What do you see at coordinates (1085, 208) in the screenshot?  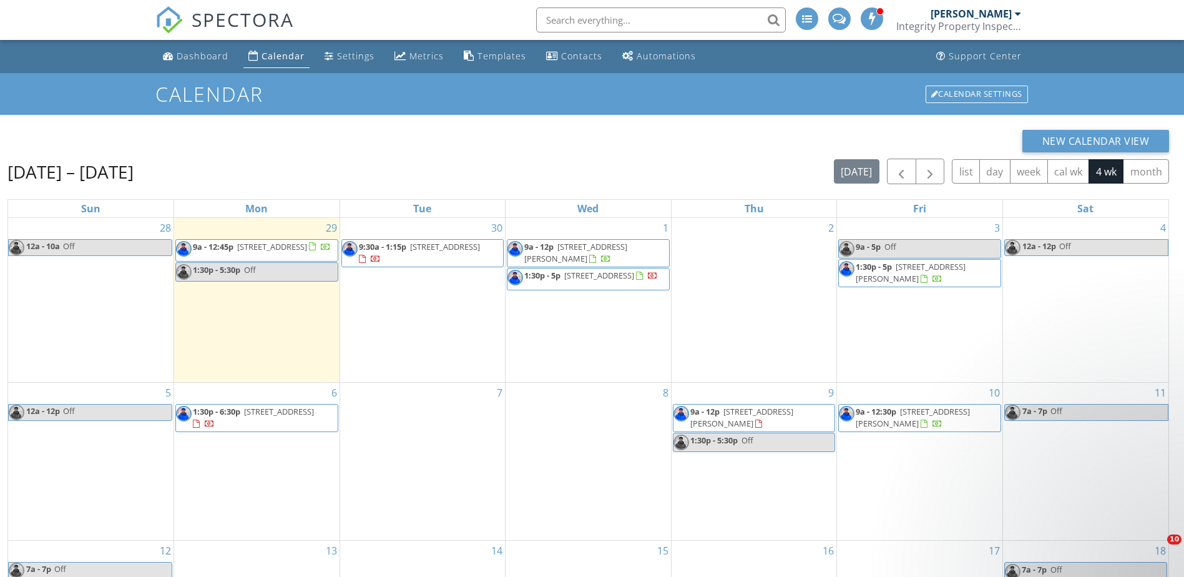 I see `a: Saturday` at bounding box center [1085, 208].